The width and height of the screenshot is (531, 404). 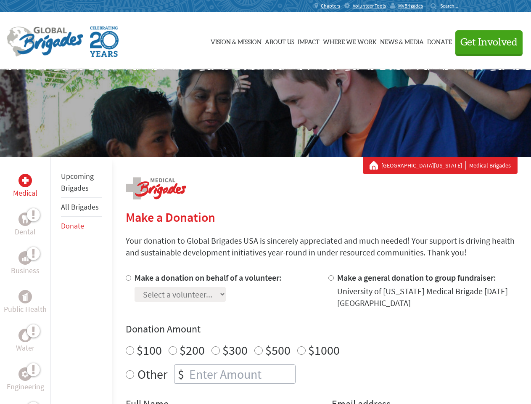 What do you see at coordinates (235, 350) in the screenshot?
I see `label: $300` at bounding box center [235, 350].